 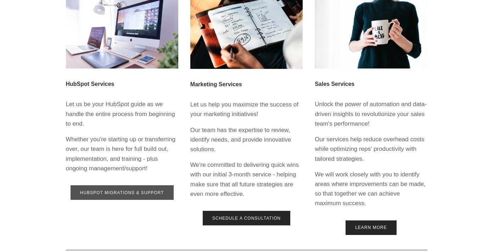 I want to click on a: HubSpot Migrations & Support, so click(x=122, y=192).